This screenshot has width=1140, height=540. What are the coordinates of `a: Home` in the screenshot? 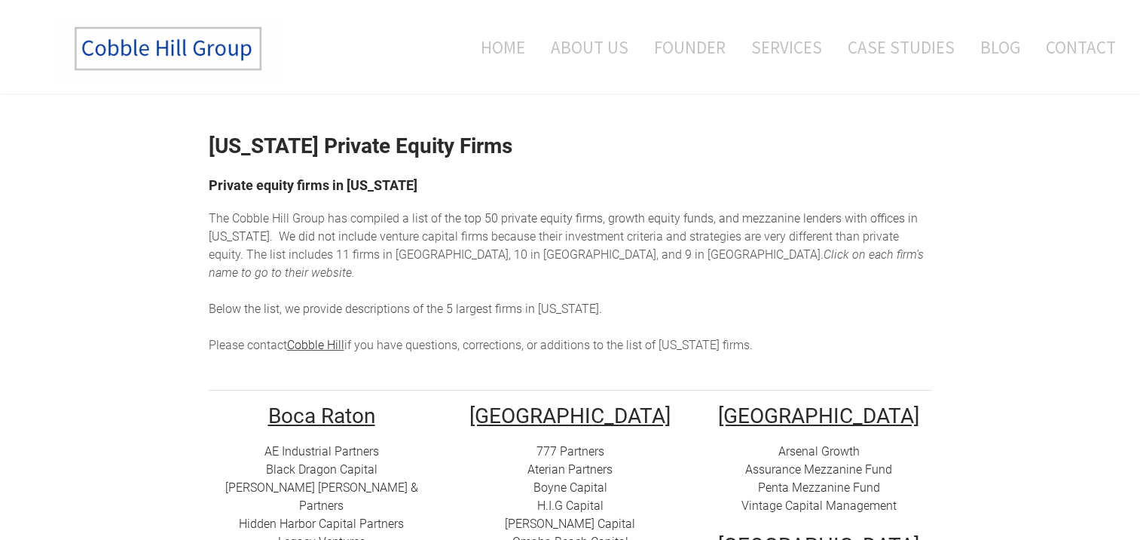 It's located at (497, 47).